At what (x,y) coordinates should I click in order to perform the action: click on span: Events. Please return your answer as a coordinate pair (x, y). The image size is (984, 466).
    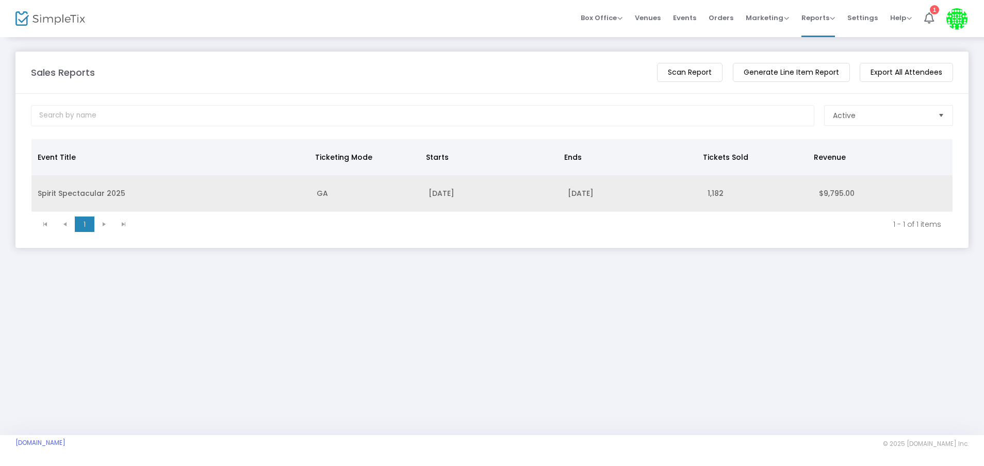
    Looking at the image, I should click on (685, 18).